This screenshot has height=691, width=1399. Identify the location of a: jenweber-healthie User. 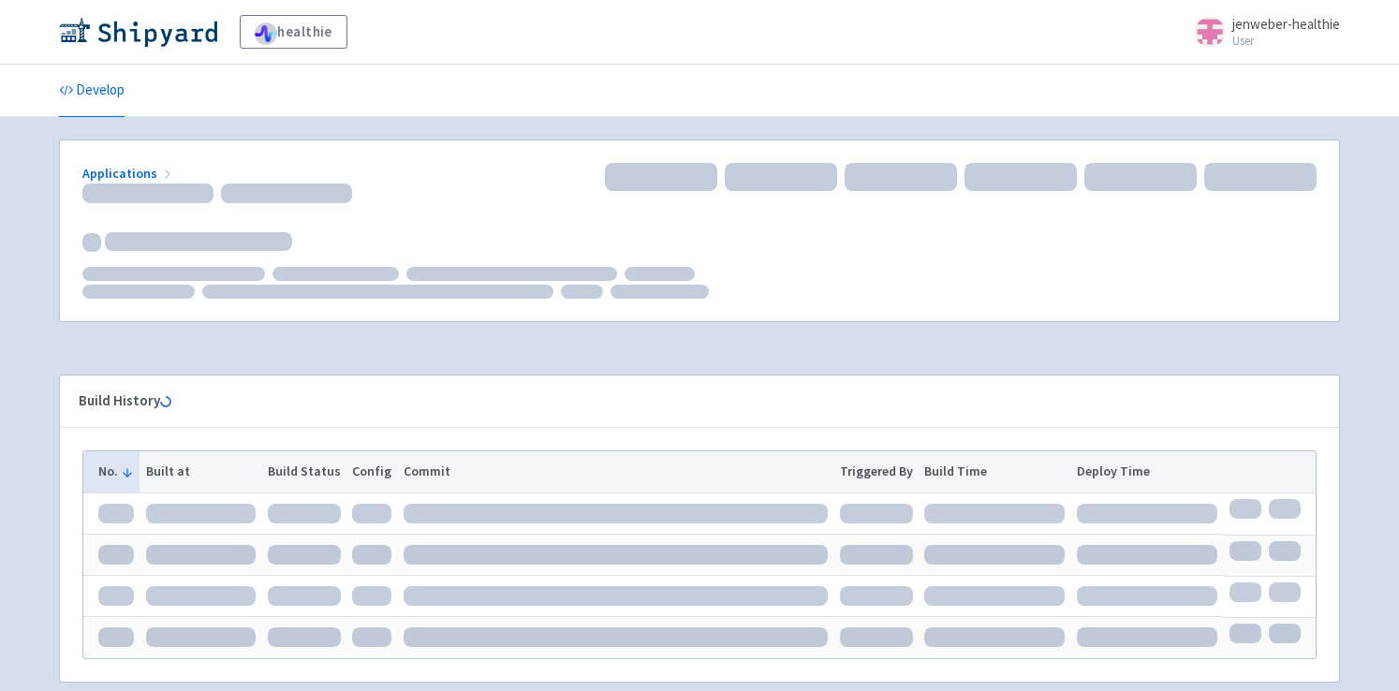
(1261, 32).